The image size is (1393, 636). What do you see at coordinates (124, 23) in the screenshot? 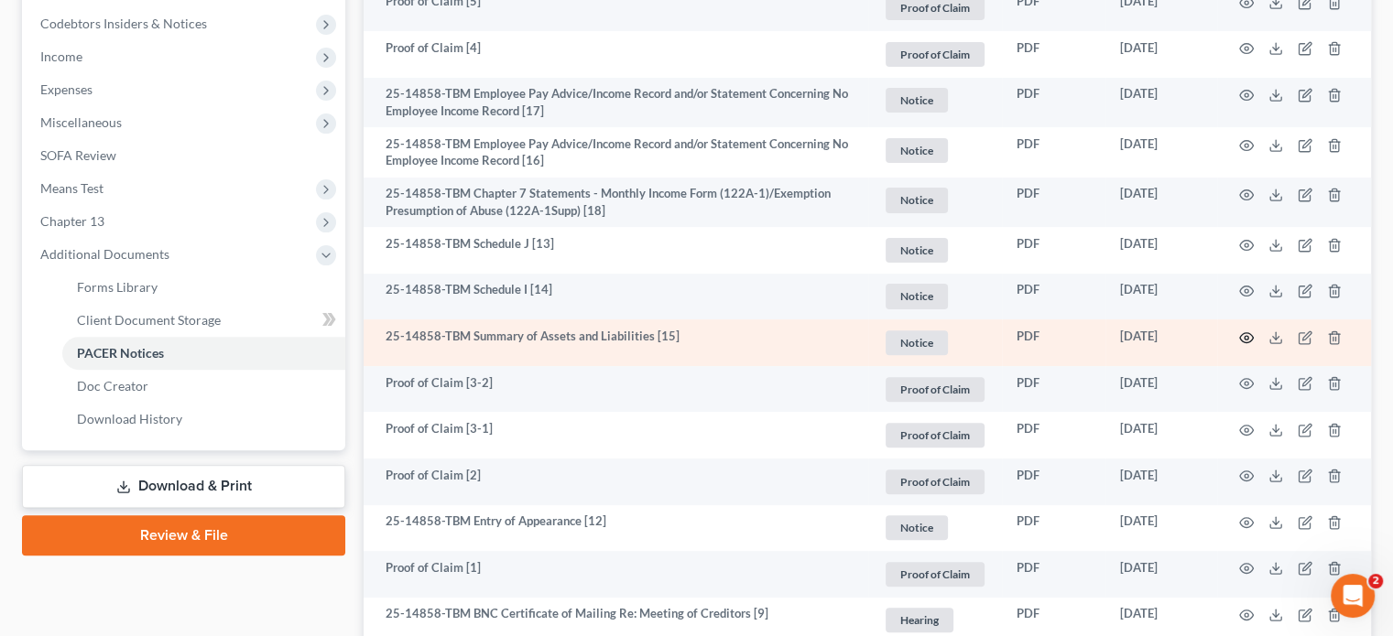
I see `span: Codebtors Insiders & Notices` at bounding box center [124, 23].